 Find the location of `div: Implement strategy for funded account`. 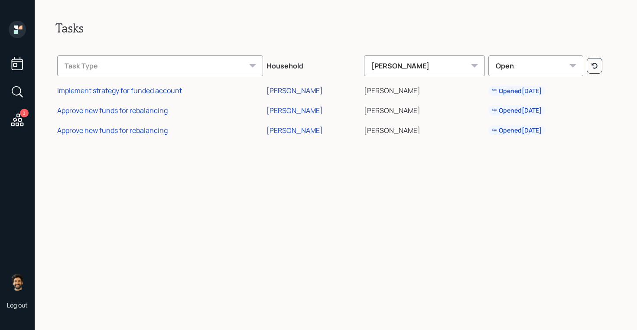

div: Implement strategy for funded account is located at coordinates (120, 91).